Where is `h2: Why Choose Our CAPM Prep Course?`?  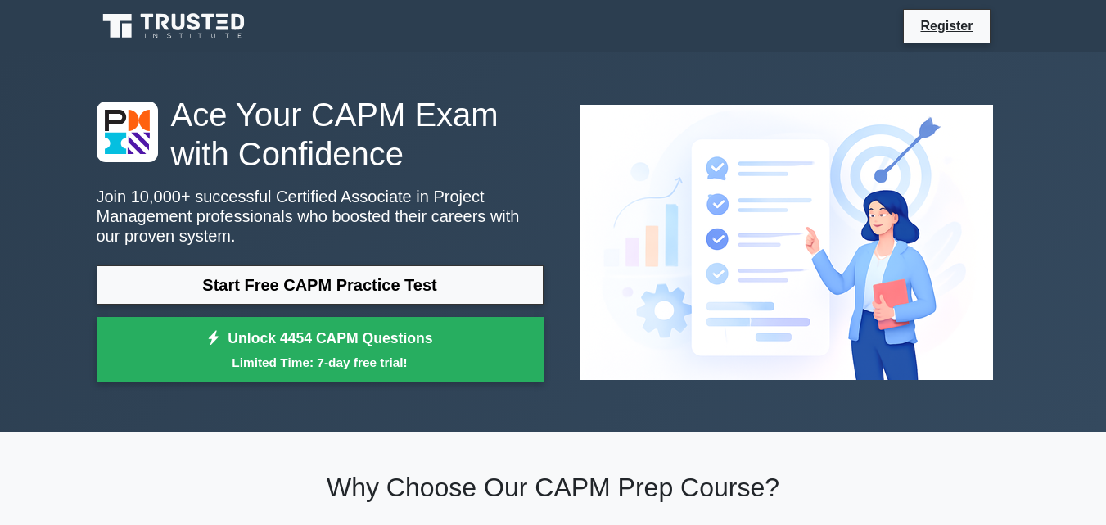 h2: Why Choose Our CAPM Prep Course? is located at coordinates (554, 487).